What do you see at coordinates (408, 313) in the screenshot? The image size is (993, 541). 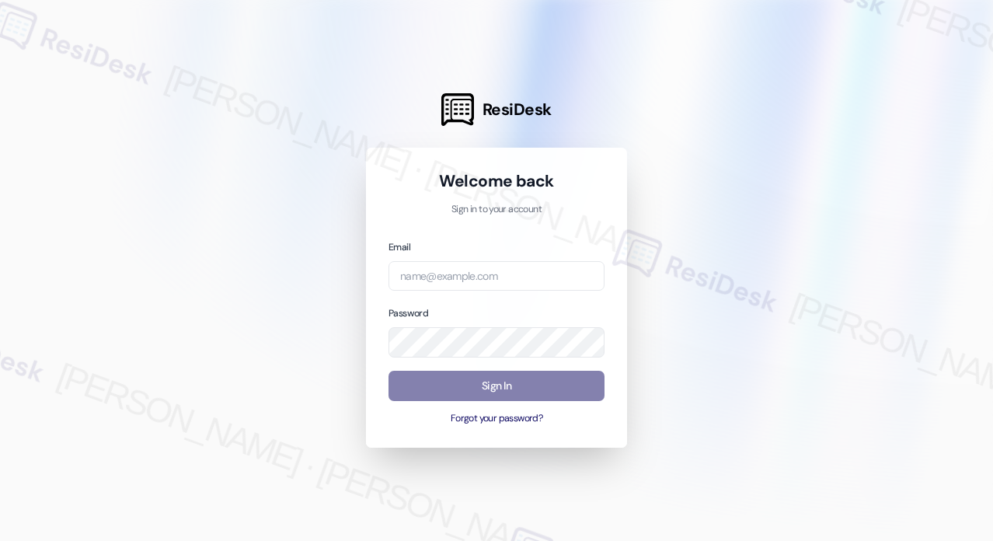 I see `label: Password` at bounding box center [408, 313].